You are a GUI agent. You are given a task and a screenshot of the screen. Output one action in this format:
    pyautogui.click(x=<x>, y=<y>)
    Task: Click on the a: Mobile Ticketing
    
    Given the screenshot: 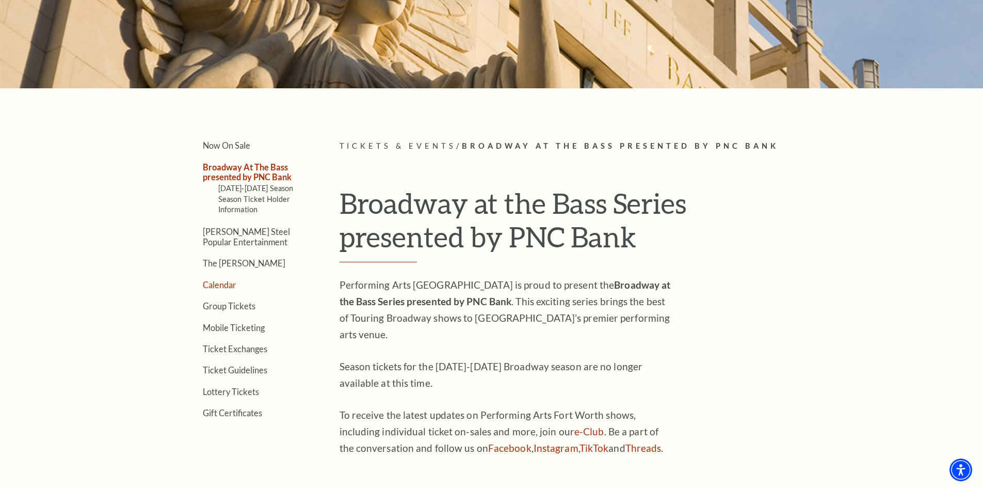 What is the action you would take?
    pyautogui.click(x=234, y=327)
    